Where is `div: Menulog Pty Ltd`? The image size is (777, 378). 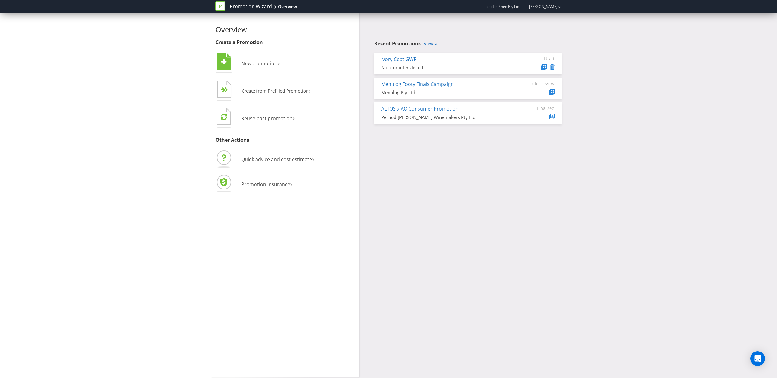 div: Menulog Pty Ltd is located at coordinates (445, 92).